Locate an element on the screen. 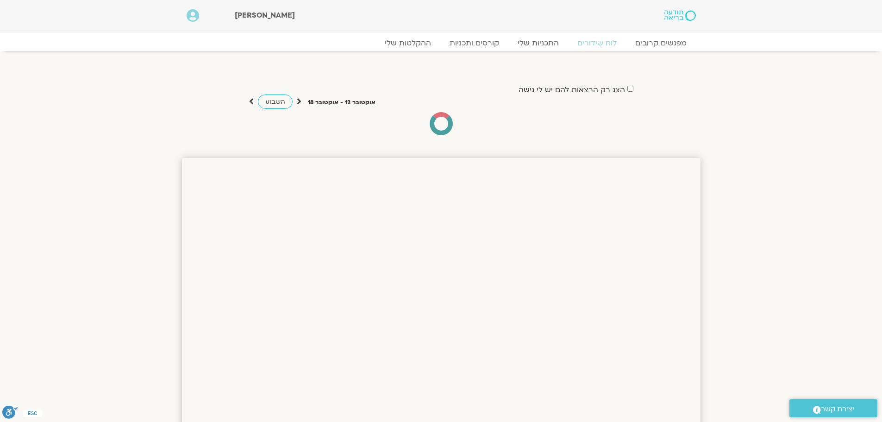 The width and height of the screenshot is (882, 422). label: הצג רק הרצאות להם יש לי גישה is located at coordinates (572, 90).